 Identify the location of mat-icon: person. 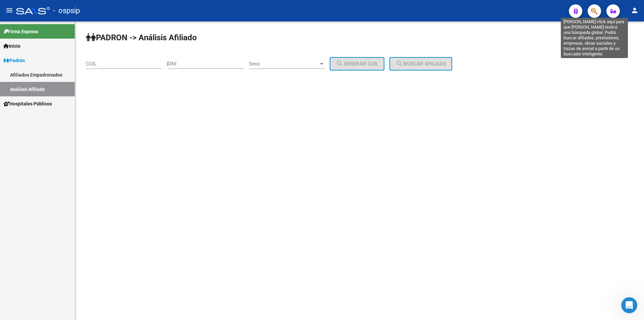
(635, 10).